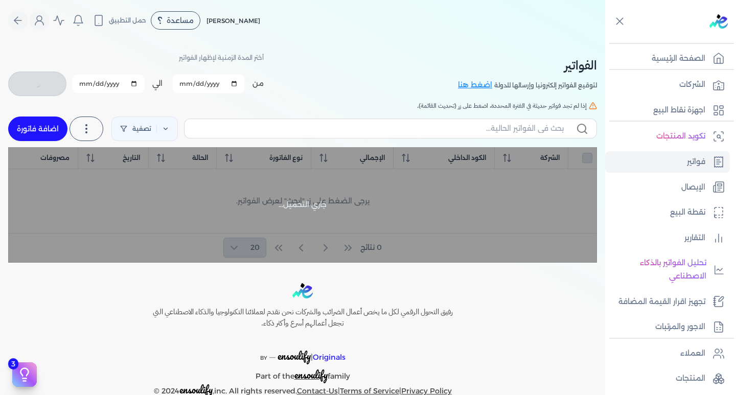  I want to click on a: تكويد المنتجات, so click(668, 137).